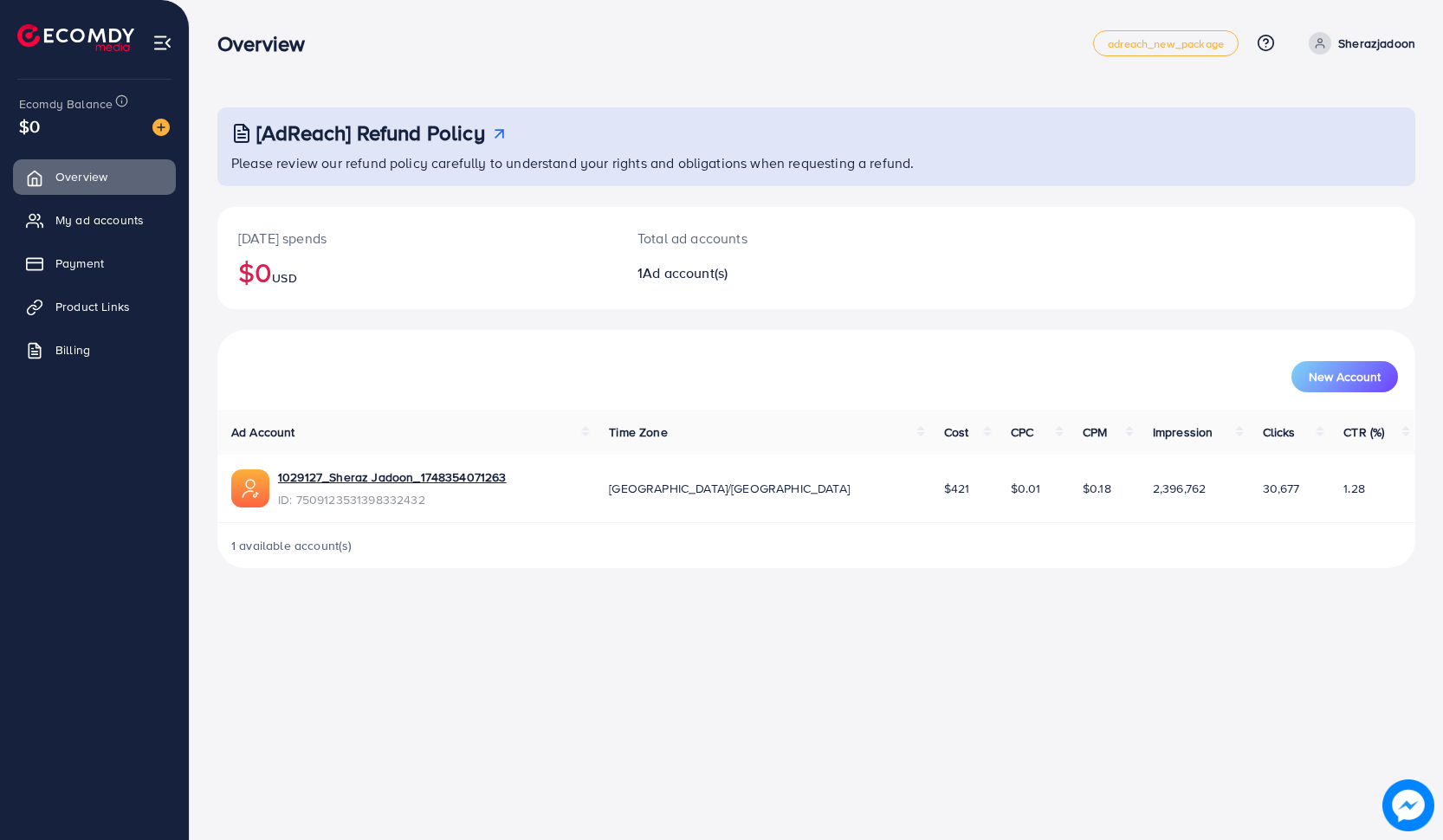 The height and width of the screenshot is (840, 1443). Describe the element at coordinates (1026, 489) in the screenshot. I see `span: $0.01` at that location.